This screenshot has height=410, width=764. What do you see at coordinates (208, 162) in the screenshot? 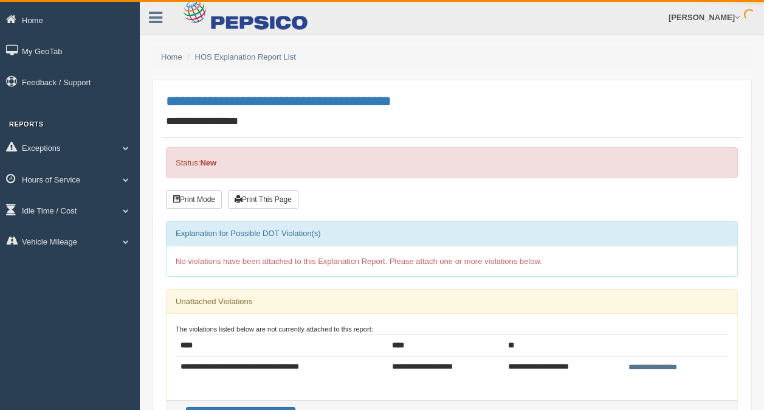
I see `strong: New` at bounding box center [208, 162].